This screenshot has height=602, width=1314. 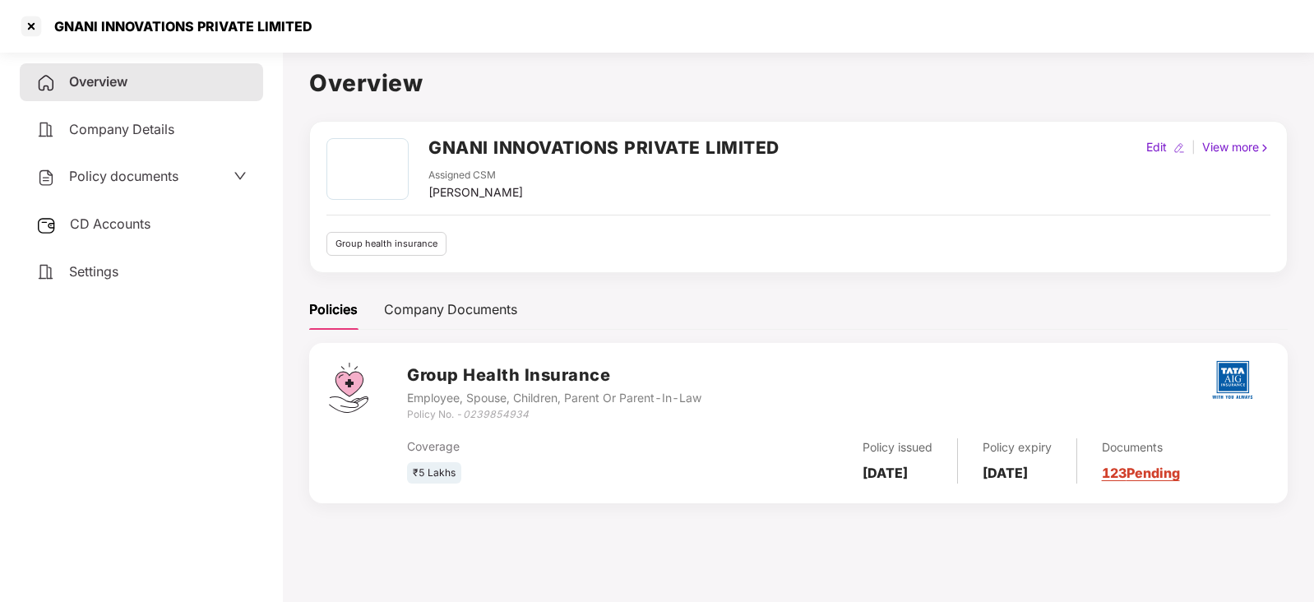 I want to click on img: rightIcon, so click(x=1264, y=148).